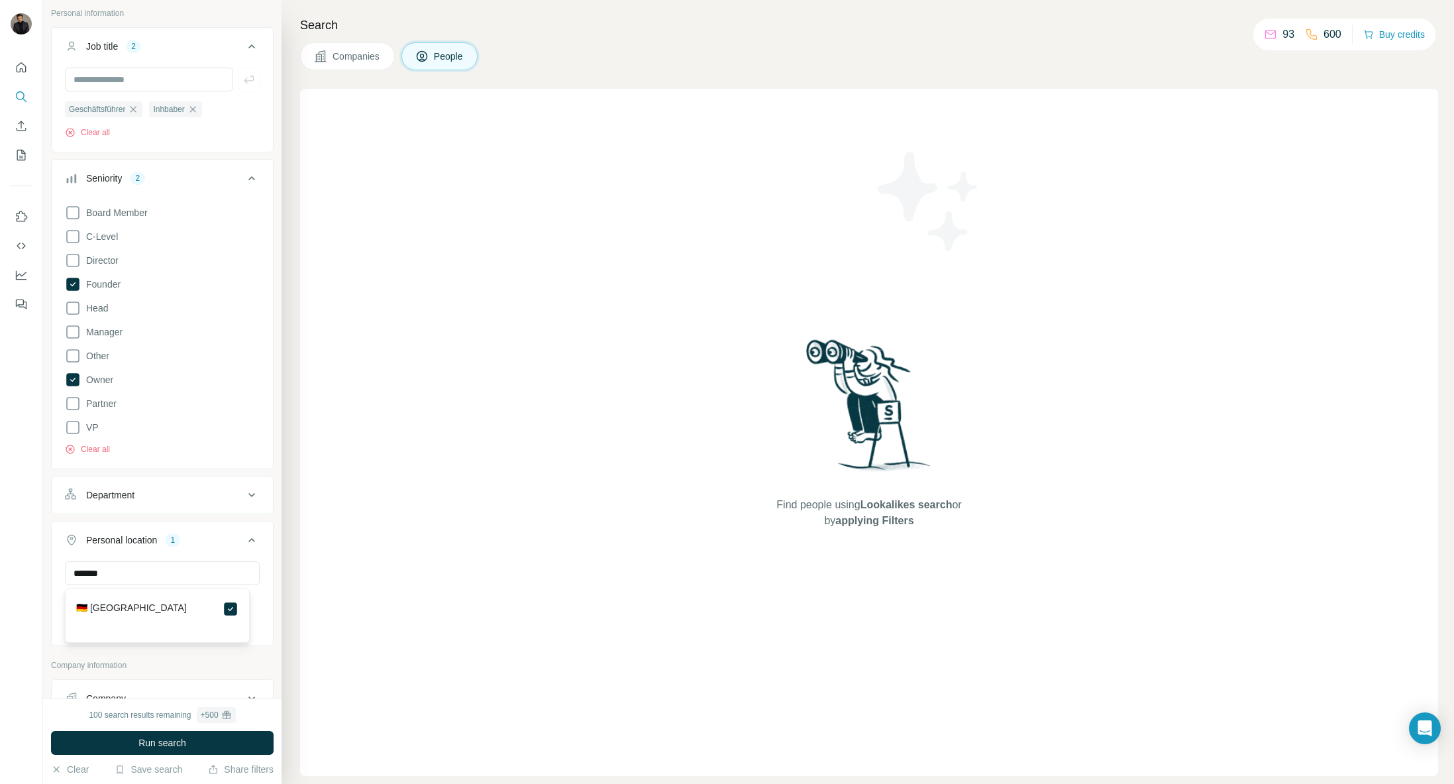 Image resolution: width=1454 pixels, height=784 pixels. I want to click on button: Clear, so click(70, 769).